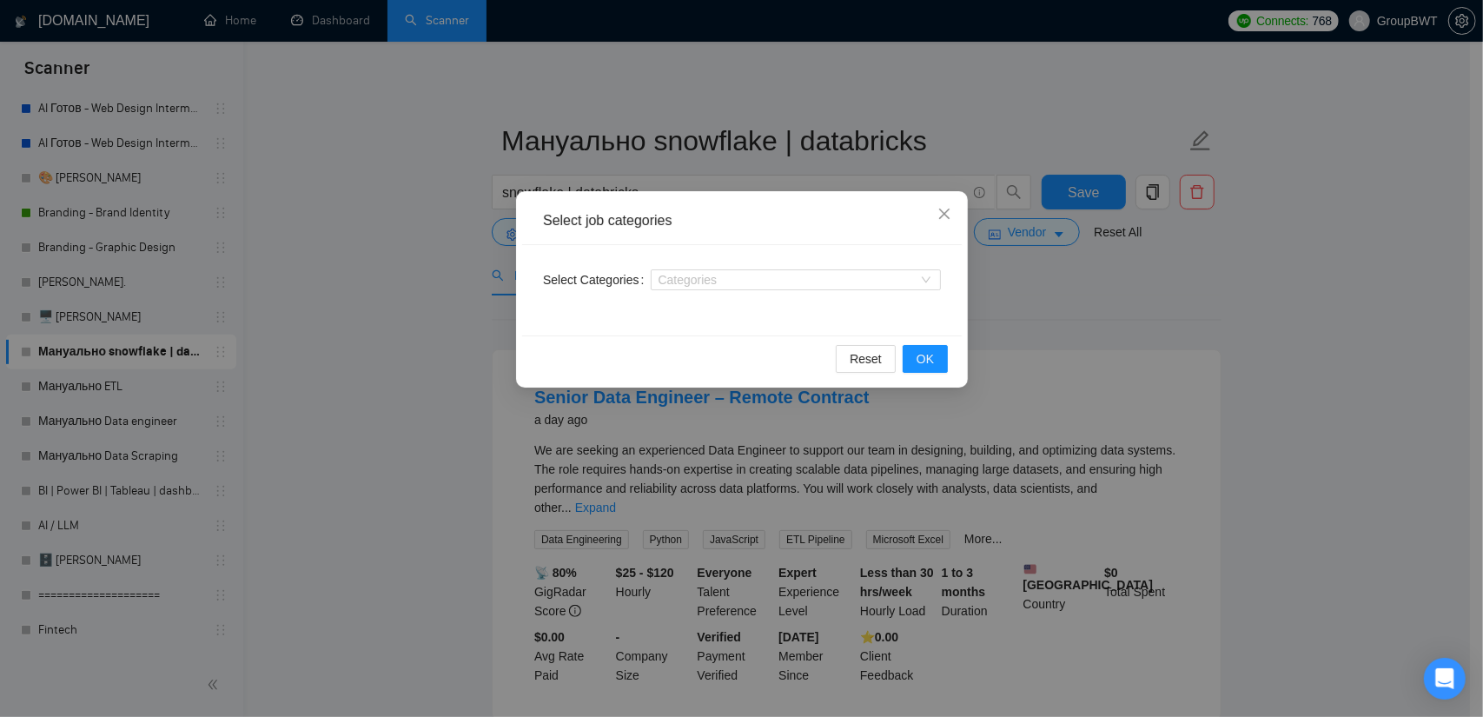  I want to click on button: OK, so click(924, 359).